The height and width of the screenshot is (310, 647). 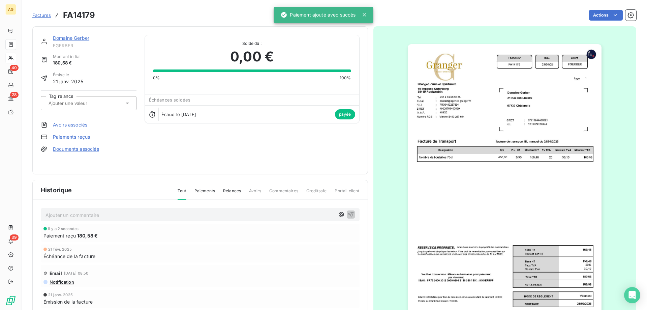 What do you see at coordinates (14, 68) in the screenshot?
I see `span: 40` at bounding box center [14, 68].